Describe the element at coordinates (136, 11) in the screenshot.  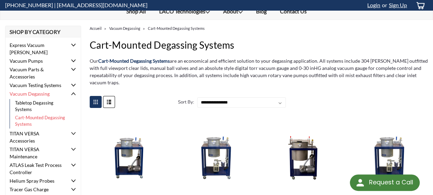
I see `a: Shop All` at that location.